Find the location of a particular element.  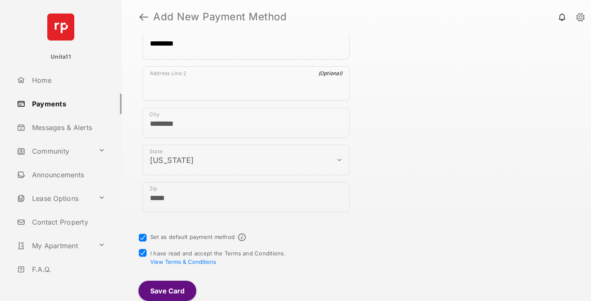

a: My Apartment is located at coordinates (54, 246).